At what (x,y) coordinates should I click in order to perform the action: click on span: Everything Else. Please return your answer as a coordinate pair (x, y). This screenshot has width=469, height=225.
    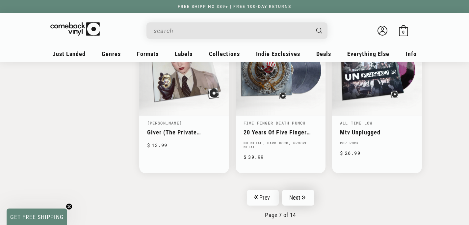
    Looking at the image, I should click on (369, 54).